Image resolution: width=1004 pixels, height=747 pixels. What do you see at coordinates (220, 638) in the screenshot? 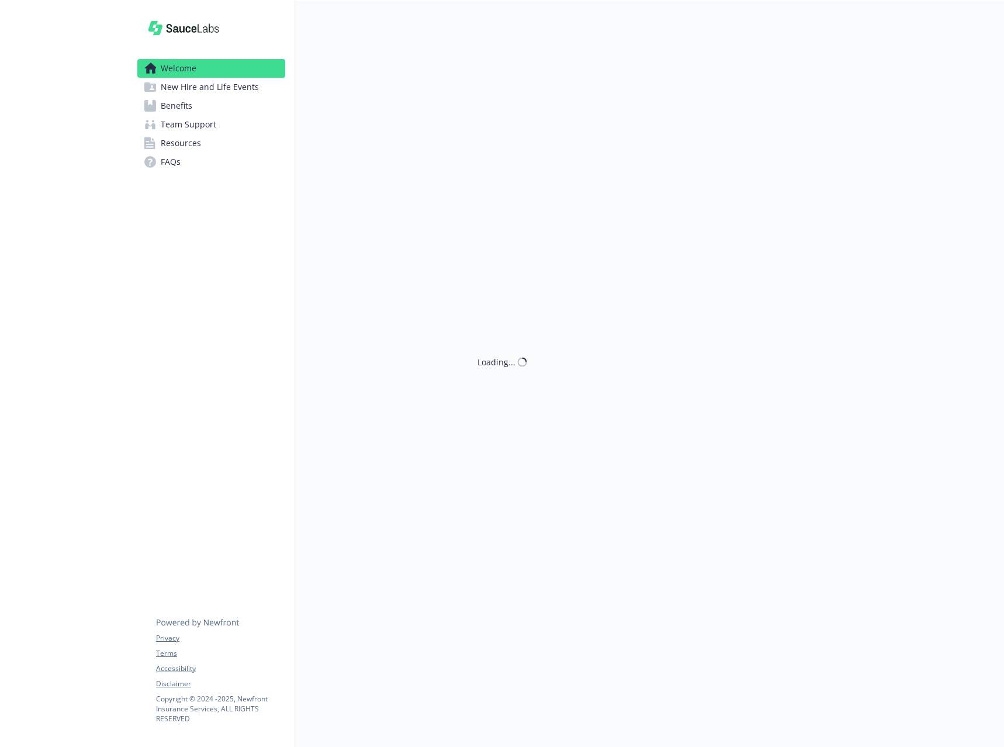
I see `a: Privacy` at bounding box center [220, 638].